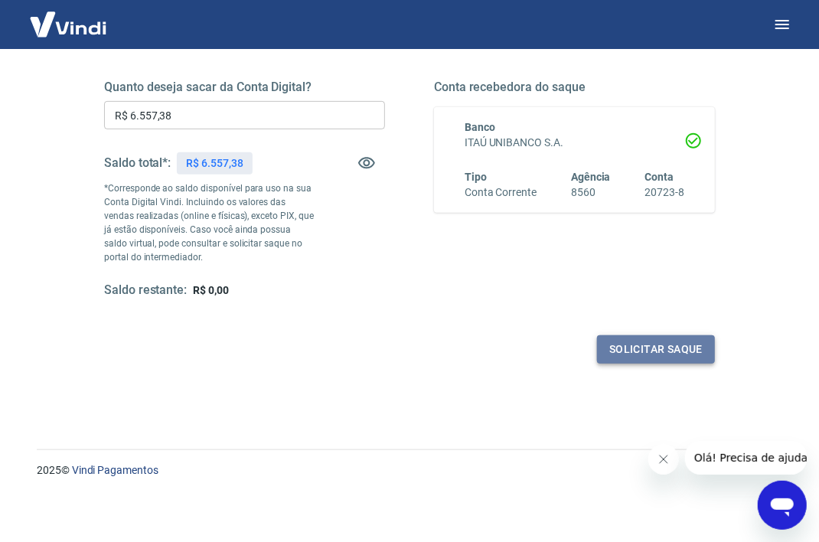 The height and width of the screenshot is (542, 819). I want to click on img: Vindi, so click(68, 24).